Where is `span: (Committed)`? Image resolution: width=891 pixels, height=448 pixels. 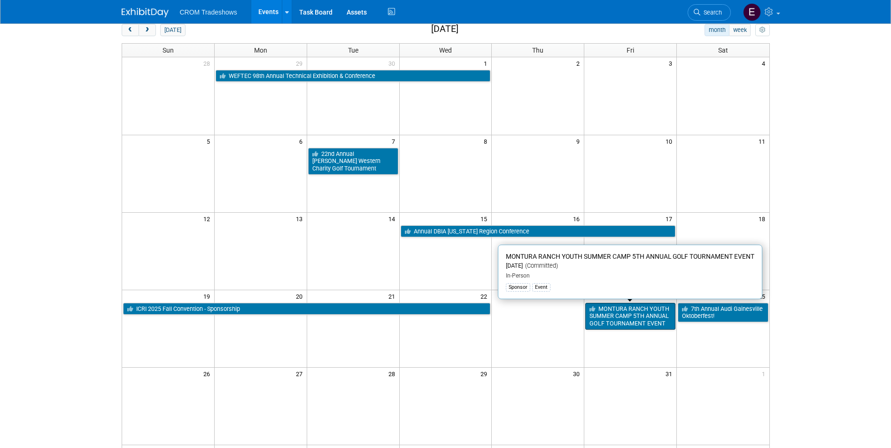
span: (Committed) is located at coordinates (540, 266).